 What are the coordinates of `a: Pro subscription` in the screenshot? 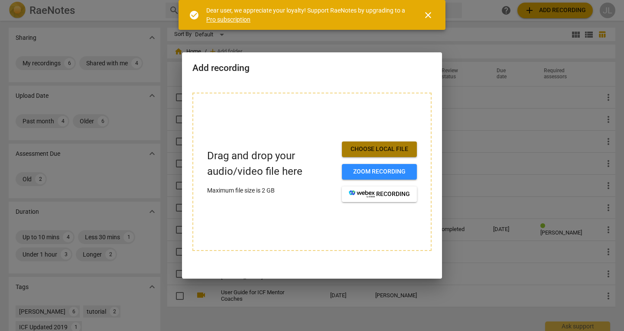 It's located at (228, 19).